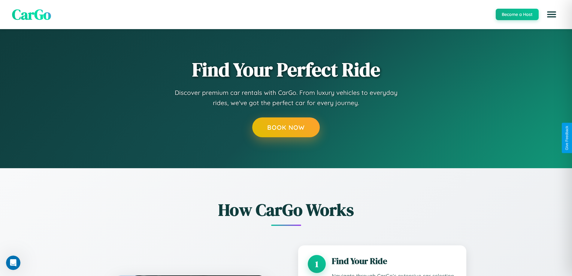 The image size is (572, 276). I want to click on div: 1, so click(317, 264).